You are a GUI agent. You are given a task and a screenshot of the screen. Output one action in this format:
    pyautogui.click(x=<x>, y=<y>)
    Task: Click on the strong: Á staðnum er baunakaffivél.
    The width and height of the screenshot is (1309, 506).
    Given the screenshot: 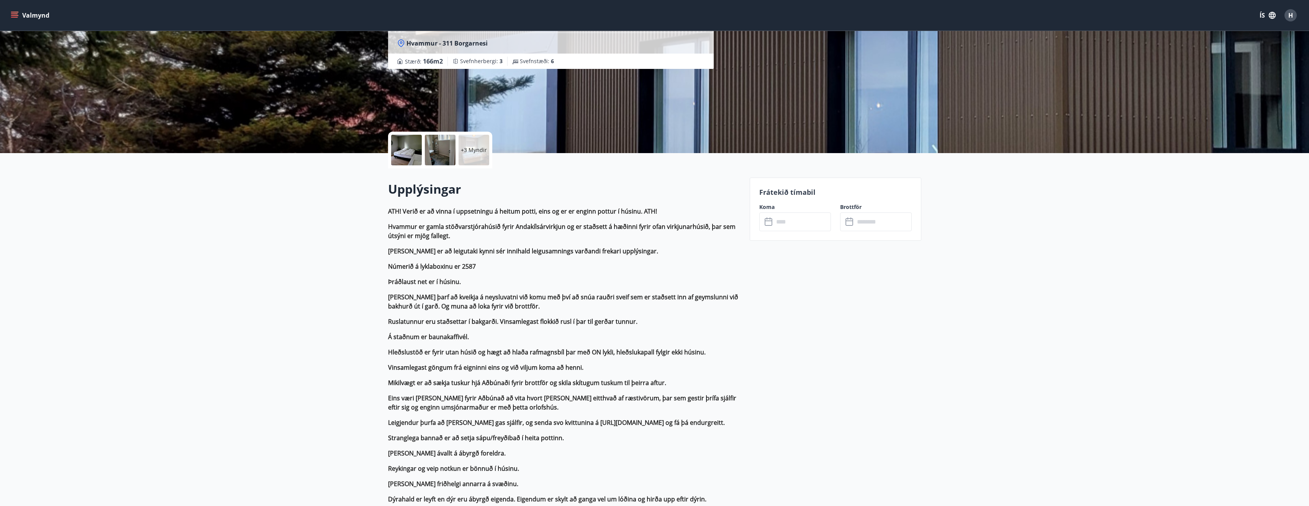 What is the action you would take?
    pyautogui.click(x=428, y=337)
    